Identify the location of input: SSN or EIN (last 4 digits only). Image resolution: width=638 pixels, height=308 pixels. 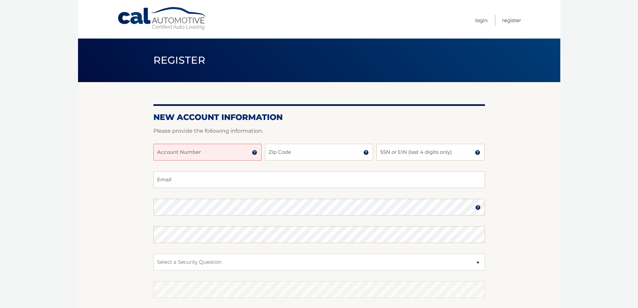
(430, 152).